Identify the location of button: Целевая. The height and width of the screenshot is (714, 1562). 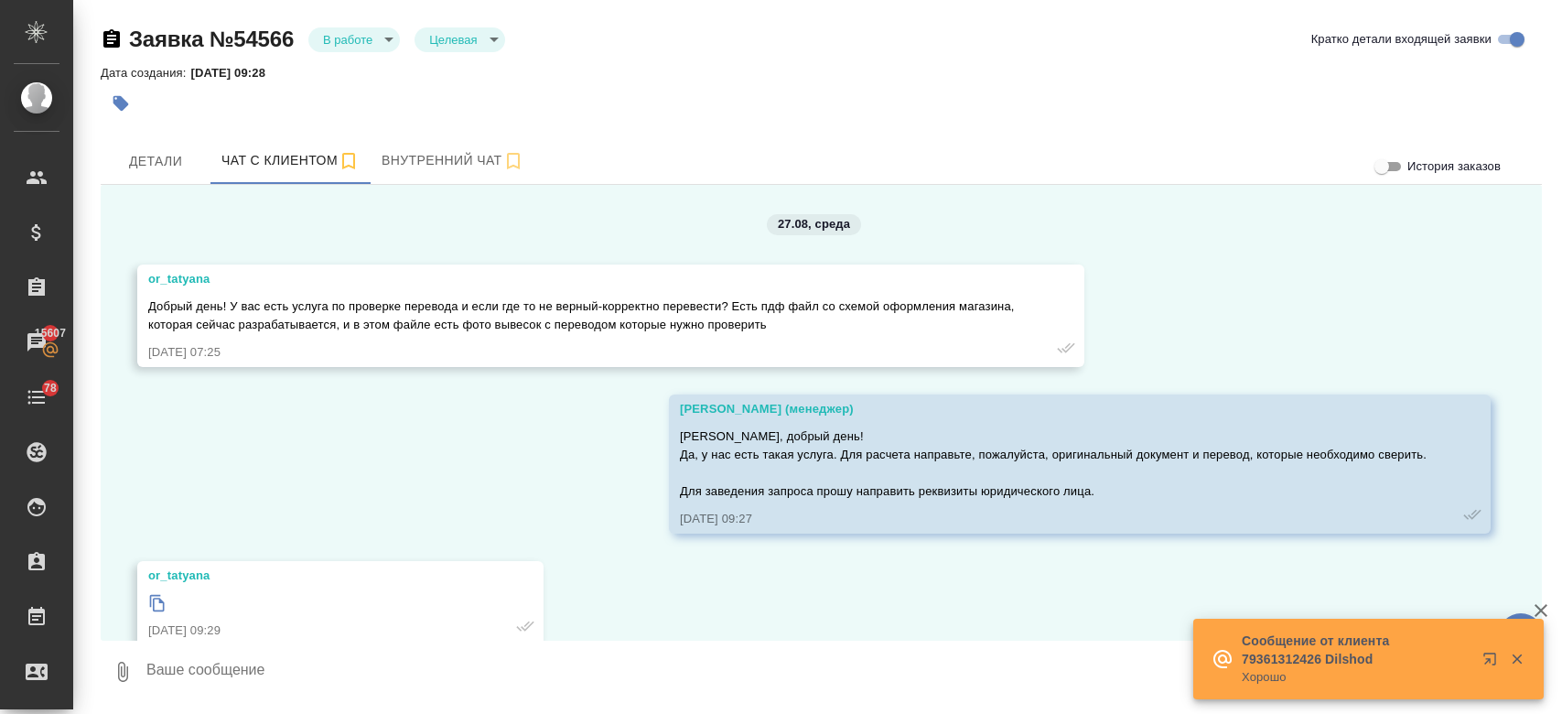
(453, 39).